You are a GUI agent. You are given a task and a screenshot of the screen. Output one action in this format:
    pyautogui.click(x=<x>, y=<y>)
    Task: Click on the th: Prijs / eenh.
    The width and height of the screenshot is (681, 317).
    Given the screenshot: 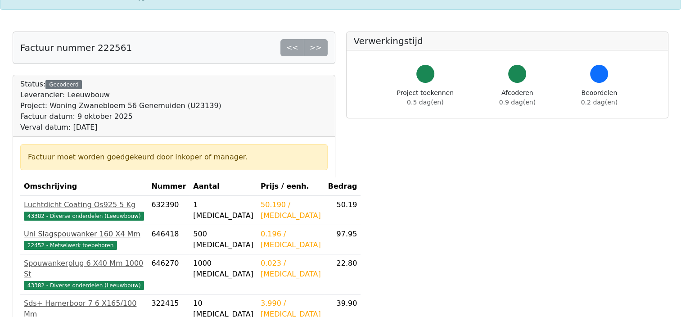 What is the action you would take?
    pyautogui.click(x=291, y=186)
    